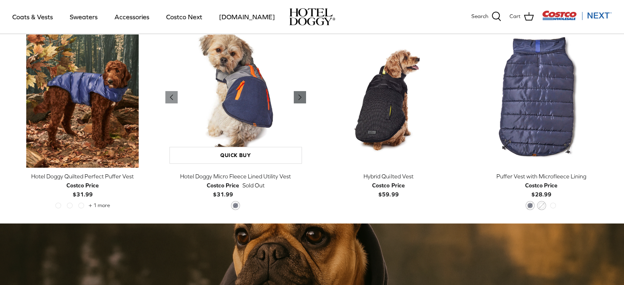 The height and width of the screenshot is (285, 624). I want to click on a: Sweaters, so click(84, 17).